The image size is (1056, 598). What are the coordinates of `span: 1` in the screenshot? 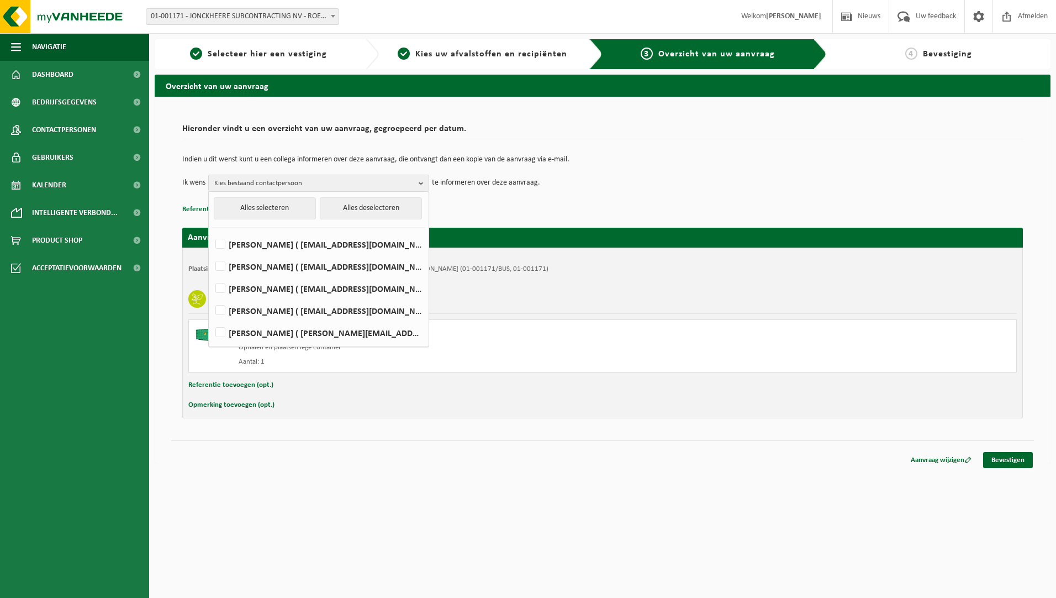 It's located at (196, 54).